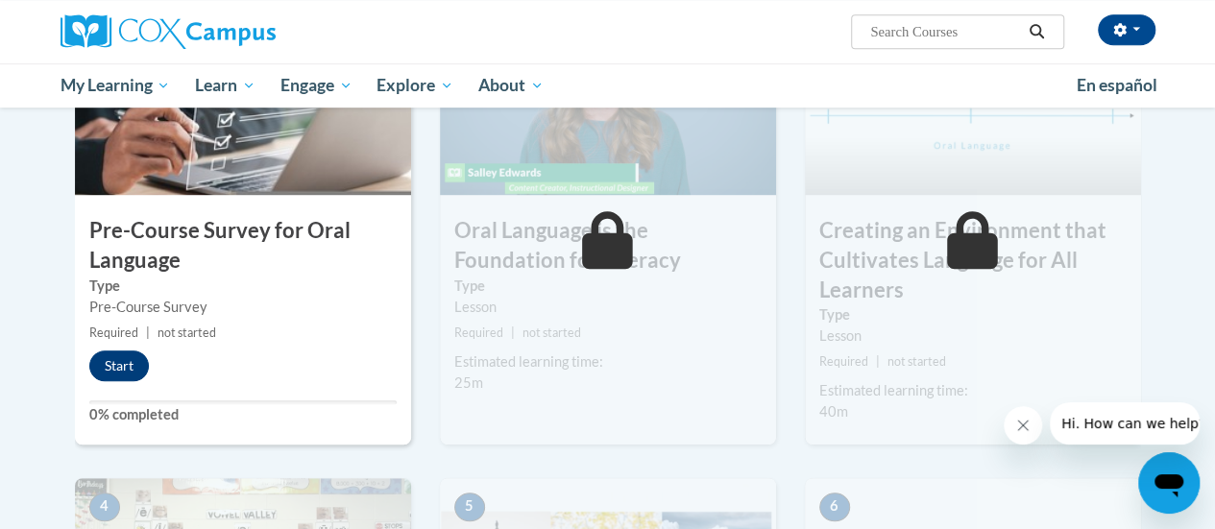 The width and height of the screenshot is (1215, 529). I want to click on h3: Pre-Course Survey for Oral Language, so click(243, 246).